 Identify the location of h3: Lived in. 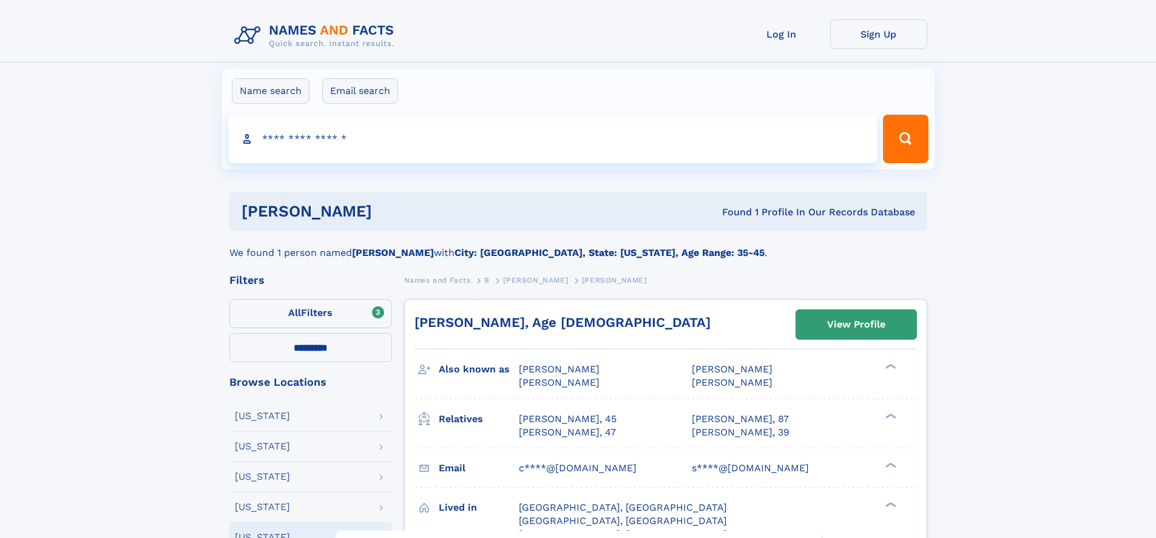
(479, 508).